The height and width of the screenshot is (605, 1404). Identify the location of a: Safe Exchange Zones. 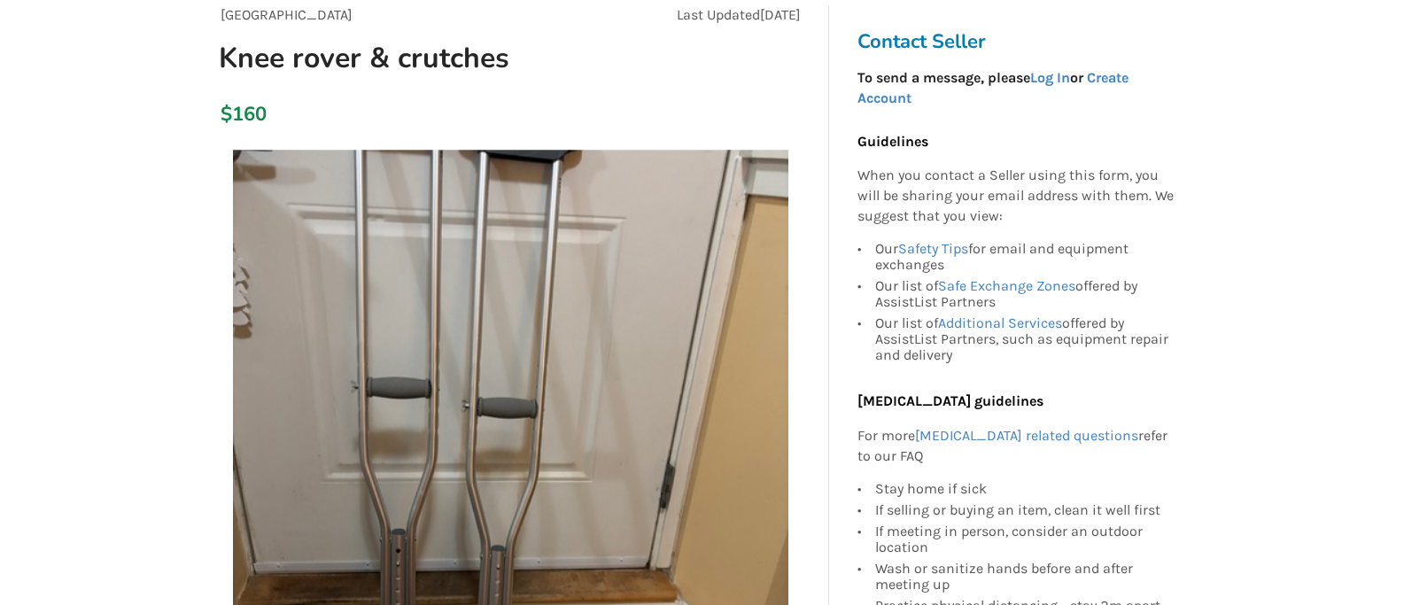
(1006, 285).